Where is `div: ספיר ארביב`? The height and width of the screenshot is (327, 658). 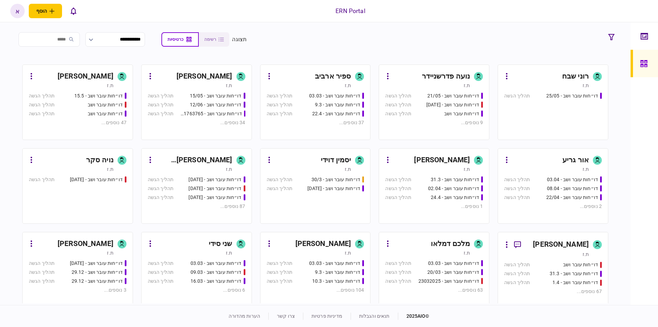 div: ספיר ארביב is located at coordinates (333, 76).